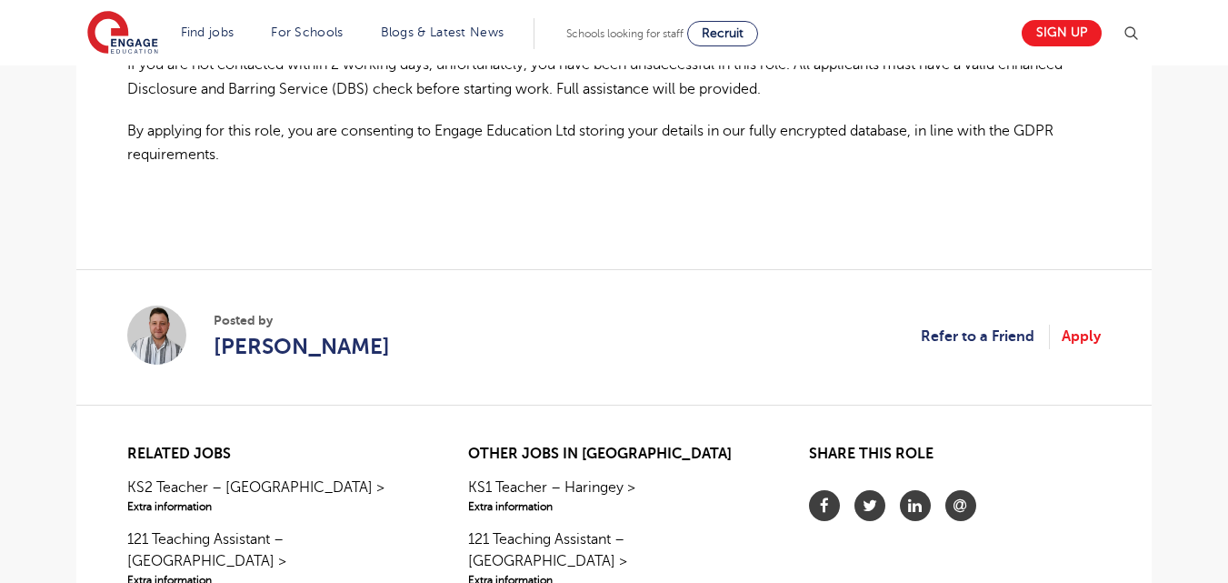 Image resolution: width=1228 pixels, height=583 pixels. What do you see at coordinates (443, 32) in the screenshot?
I see `a: Blogs & Latest News` at bounding box center [443, 32].